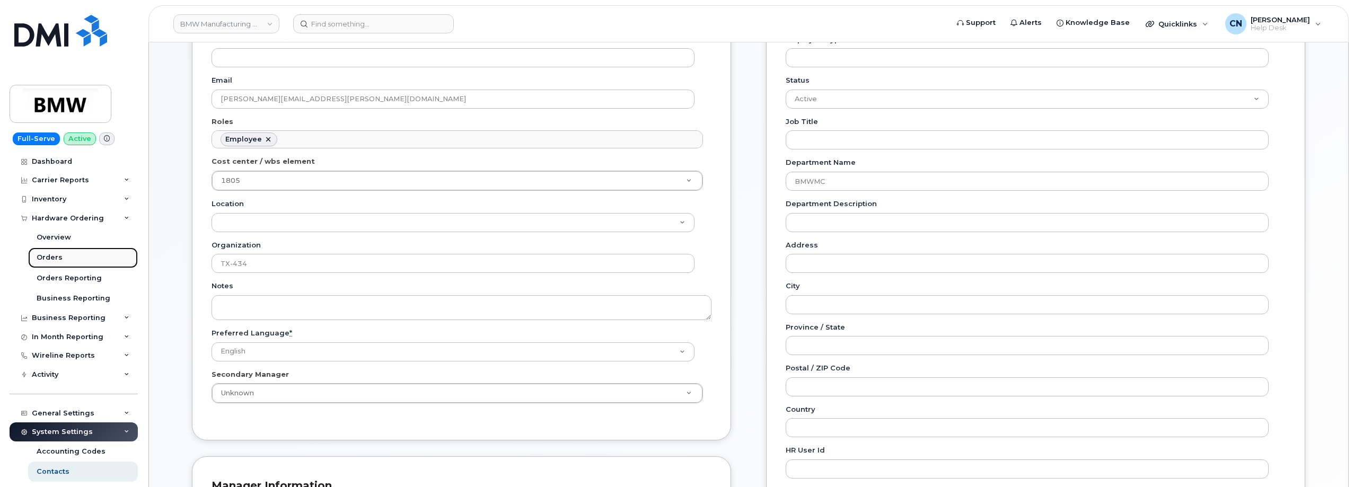  What do you see at coordinates (373, 24) in the screenshot?
I see `input: Find something...` at bounding box center [373, 24].